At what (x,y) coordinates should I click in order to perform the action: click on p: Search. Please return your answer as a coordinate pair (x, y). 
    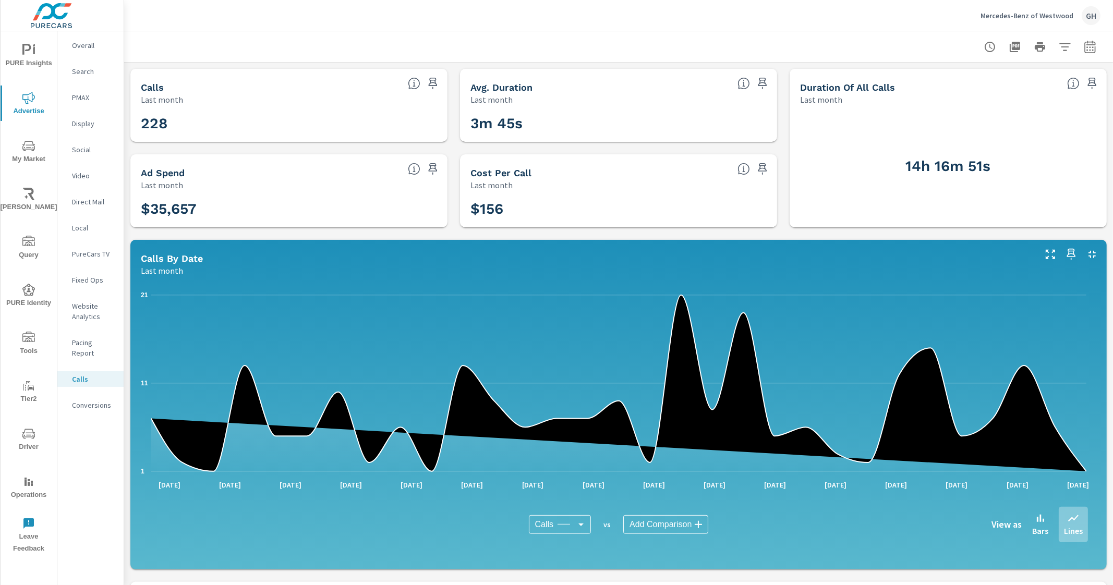
    Looking at the image, I should click on (93, 71).